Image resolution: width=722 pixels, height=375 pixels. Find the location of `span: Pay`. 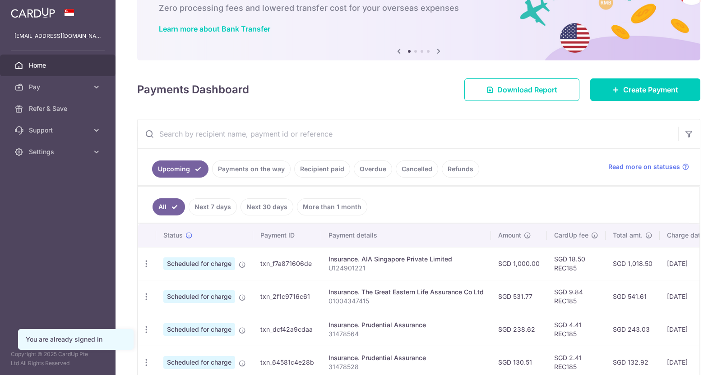

span: Pay is located at coordinates (59, 87).